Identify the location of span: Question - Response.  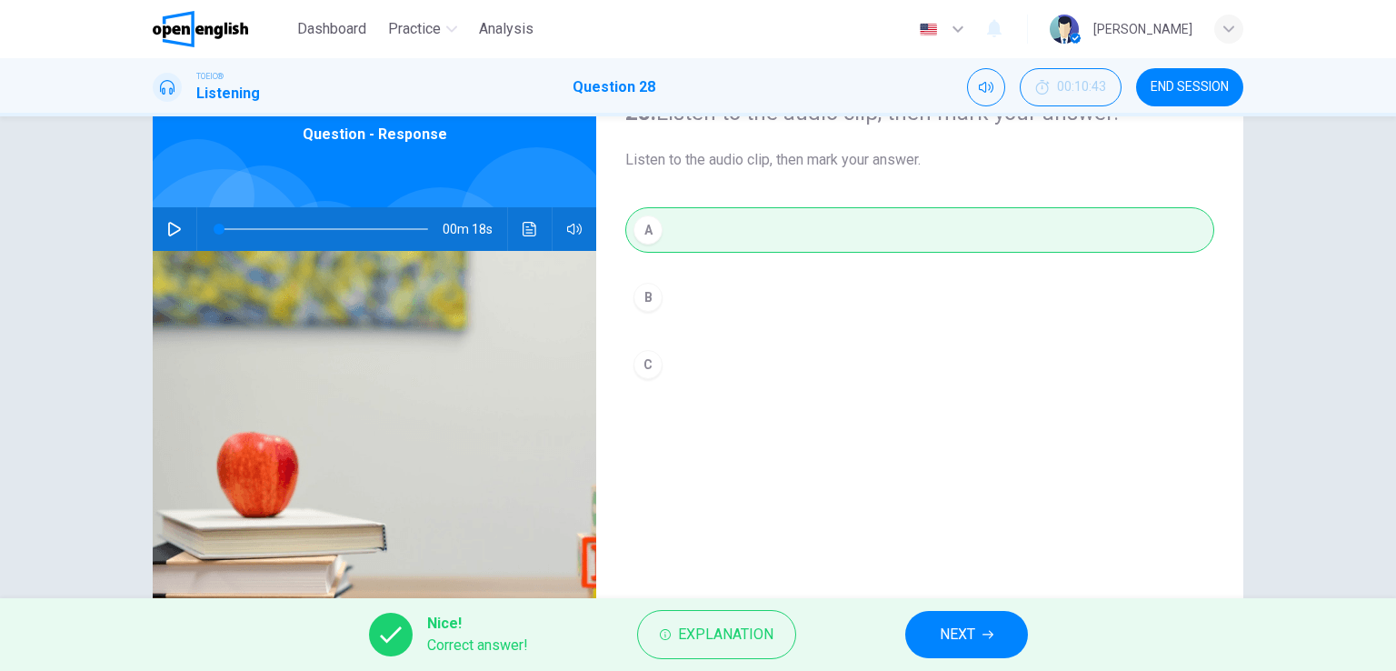
(374, 135).